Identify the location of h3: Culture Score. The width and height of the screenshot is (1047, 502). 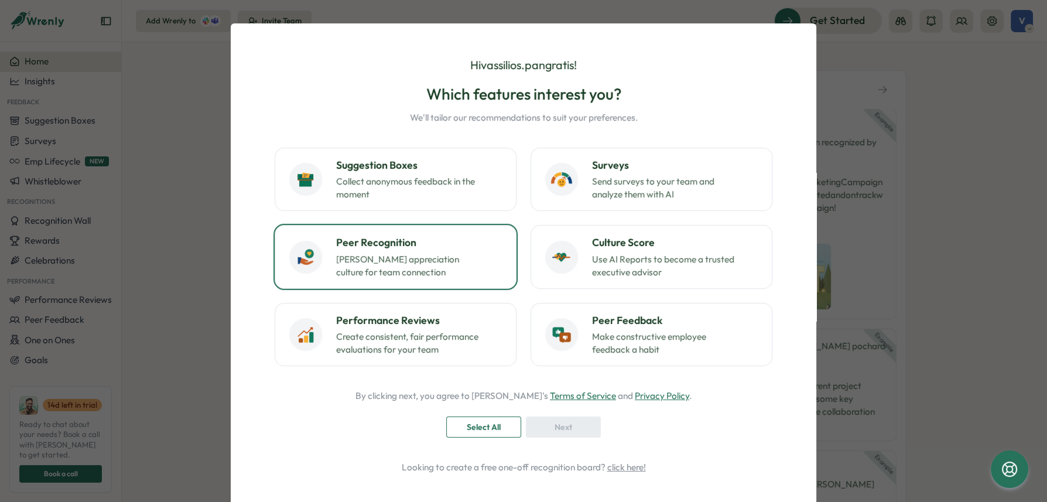
(675, 242).